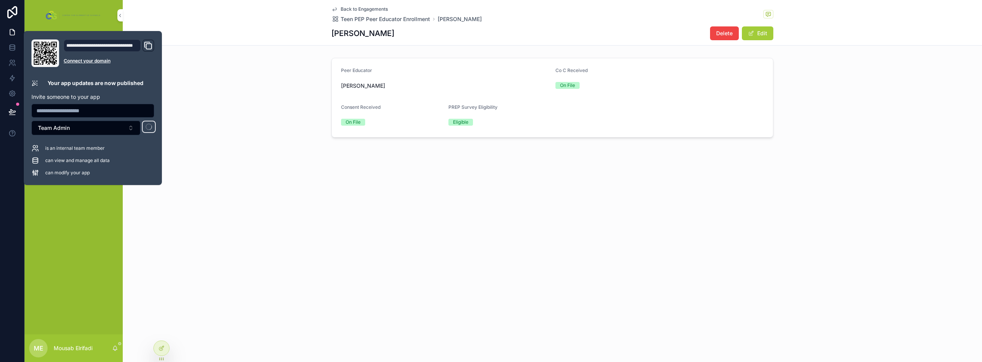 The image size is (982, 362). What do you see at coordinates (359, 9) in the screenshot?
I see `a: Back to Engagements` at bounding box center [359, 9].